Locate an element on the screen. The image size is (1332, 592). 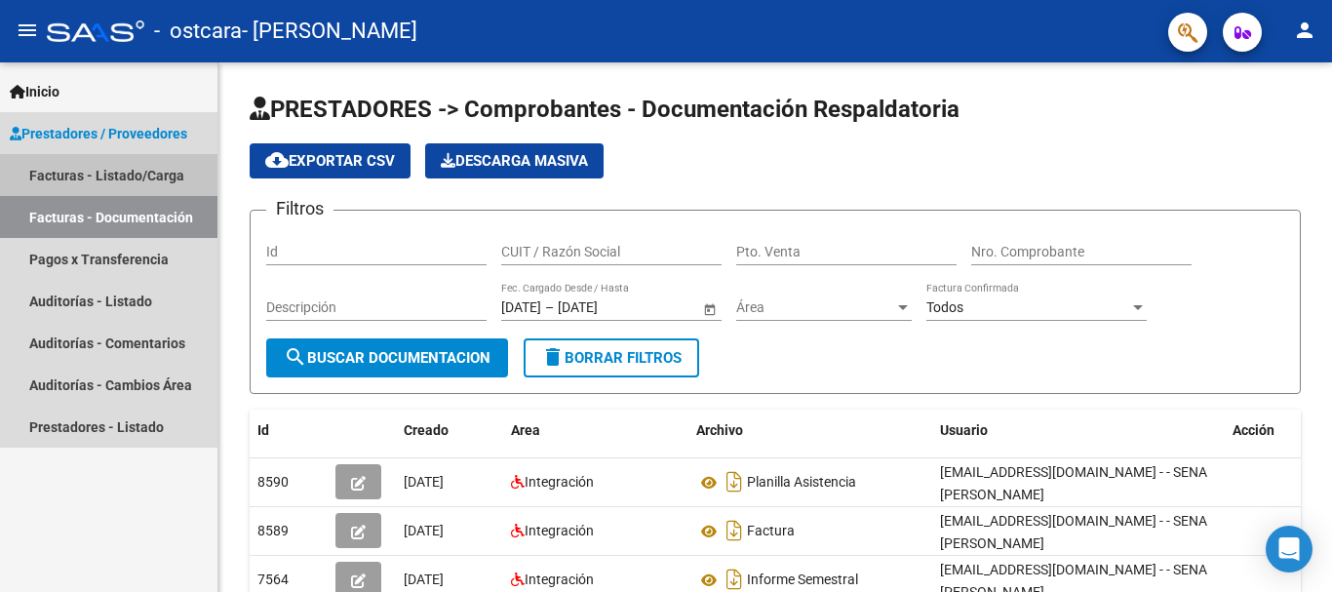
mat-icon: menu is located at coordinates (27, 30).